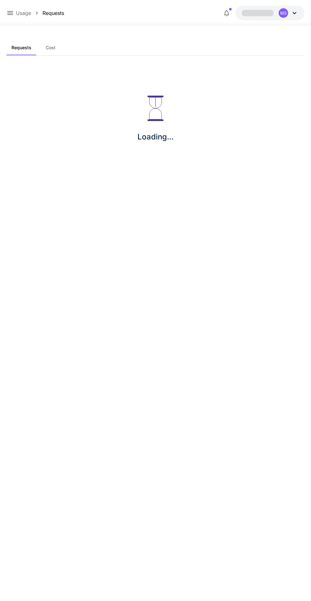 This screenshot has height=601, width=311. What do you see at coordinates (53, 13) in the screenshot?
I see `p: Requests` at bounding box center [53, 13].